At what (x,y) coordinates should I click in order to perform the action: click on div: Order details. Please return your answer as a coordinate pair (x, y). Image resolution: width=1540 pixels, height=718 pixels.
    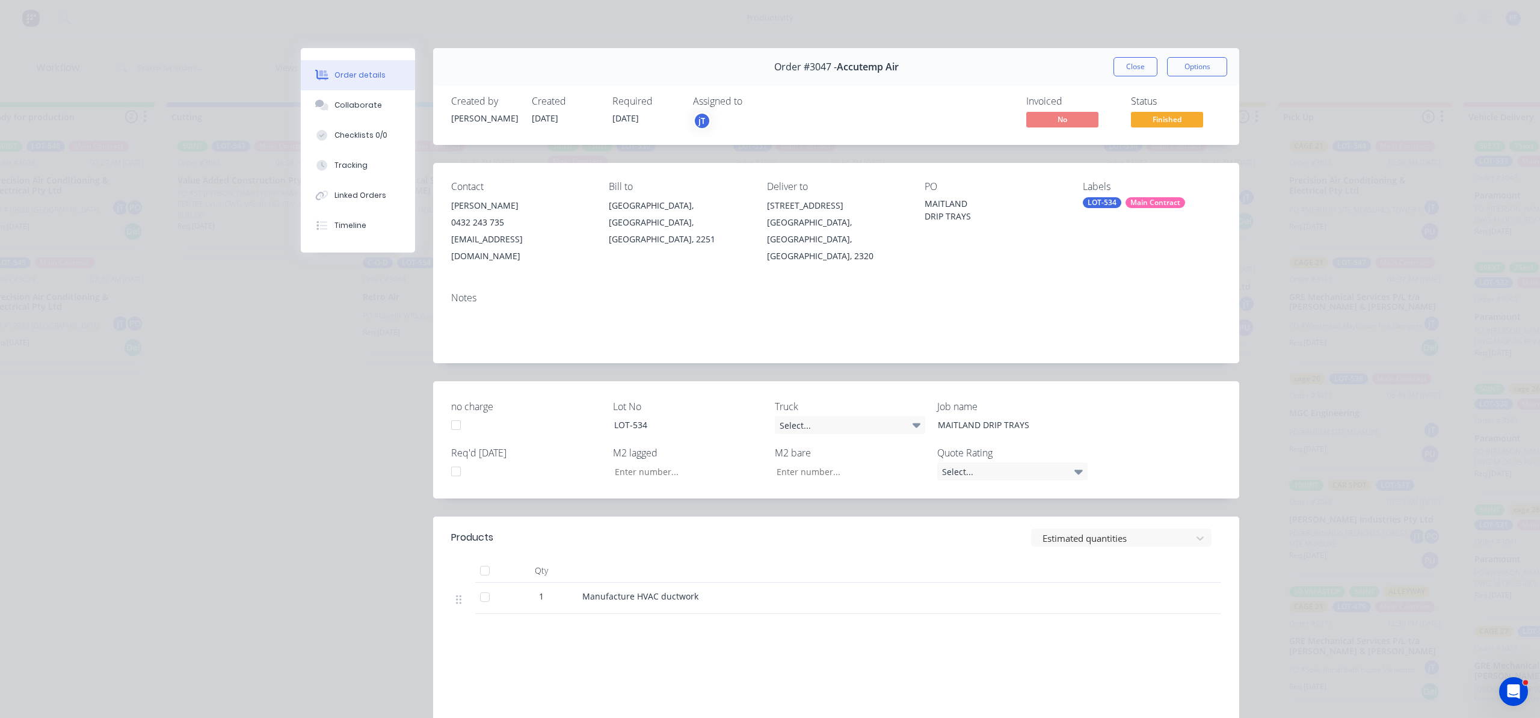
    Looking at the image, I should click on (360, 75).